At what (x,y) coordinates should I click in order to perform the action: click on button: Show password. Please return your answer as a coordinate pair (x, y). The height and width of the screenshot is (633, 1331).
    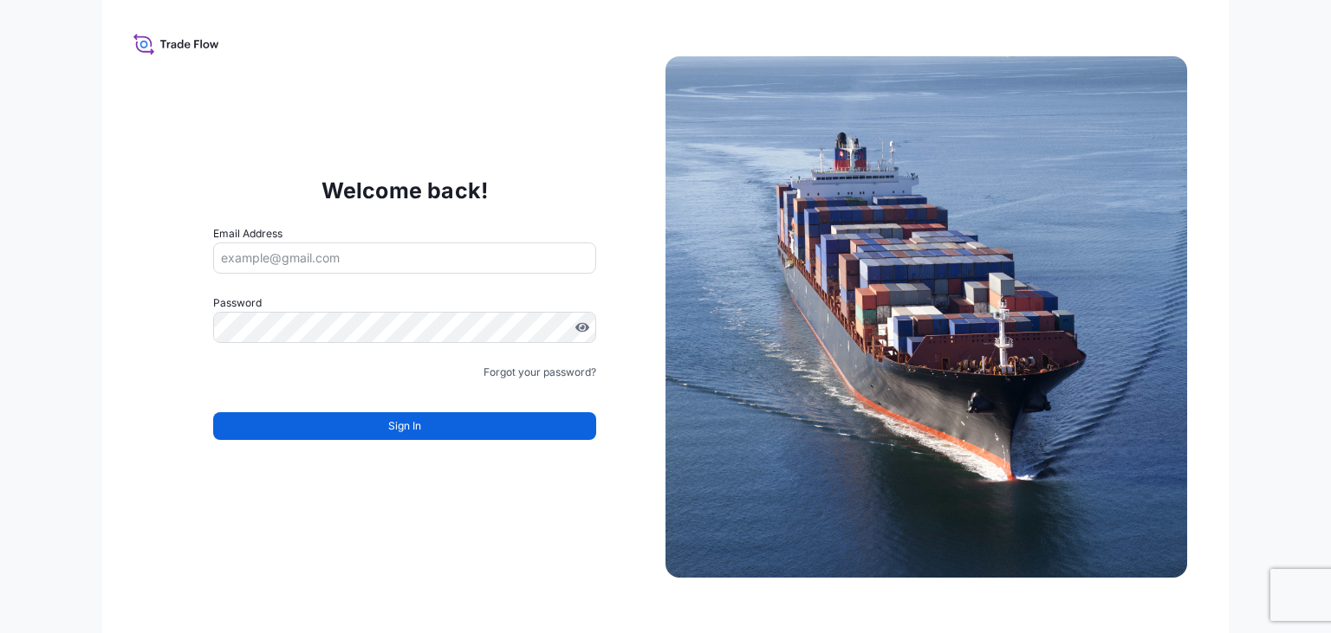
    Looking at the image, I should click on (582, 327).